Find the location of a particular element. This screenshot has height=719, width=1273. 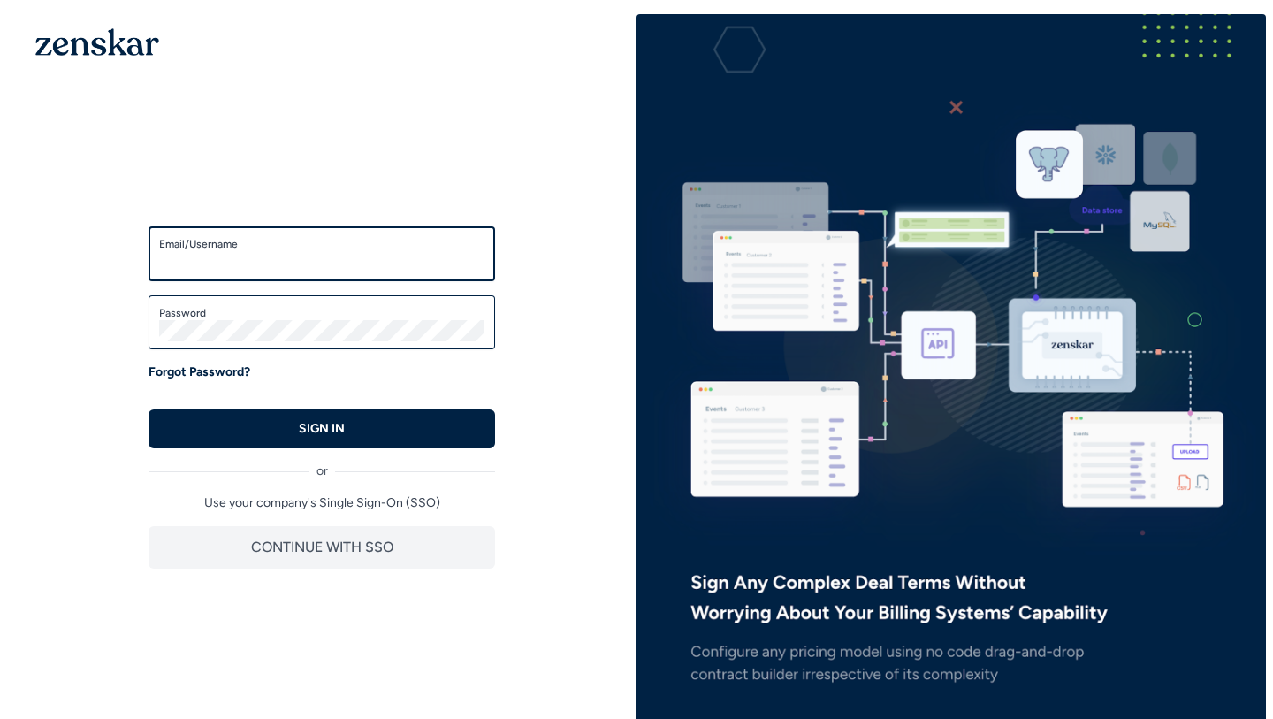

p: SIGN IN is located at coordinates (322, 429).